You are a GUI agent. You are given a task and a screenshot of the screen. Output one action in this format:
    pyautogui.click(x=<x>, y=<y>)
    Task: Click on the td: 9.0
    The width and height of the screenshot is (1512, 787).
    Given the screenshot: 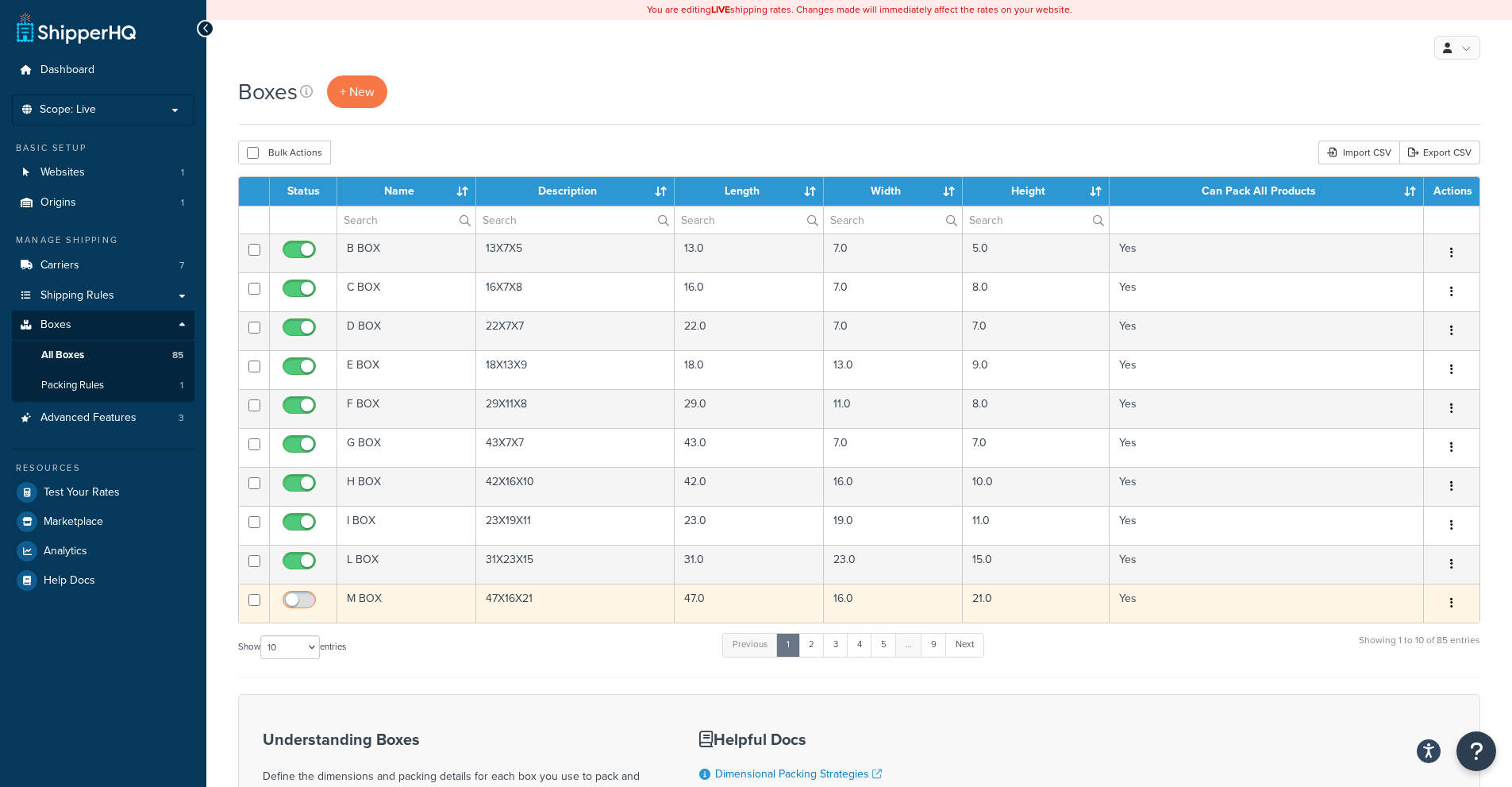 What is the action you would take?
    pyautogui.click(x=1036, y=369)
    